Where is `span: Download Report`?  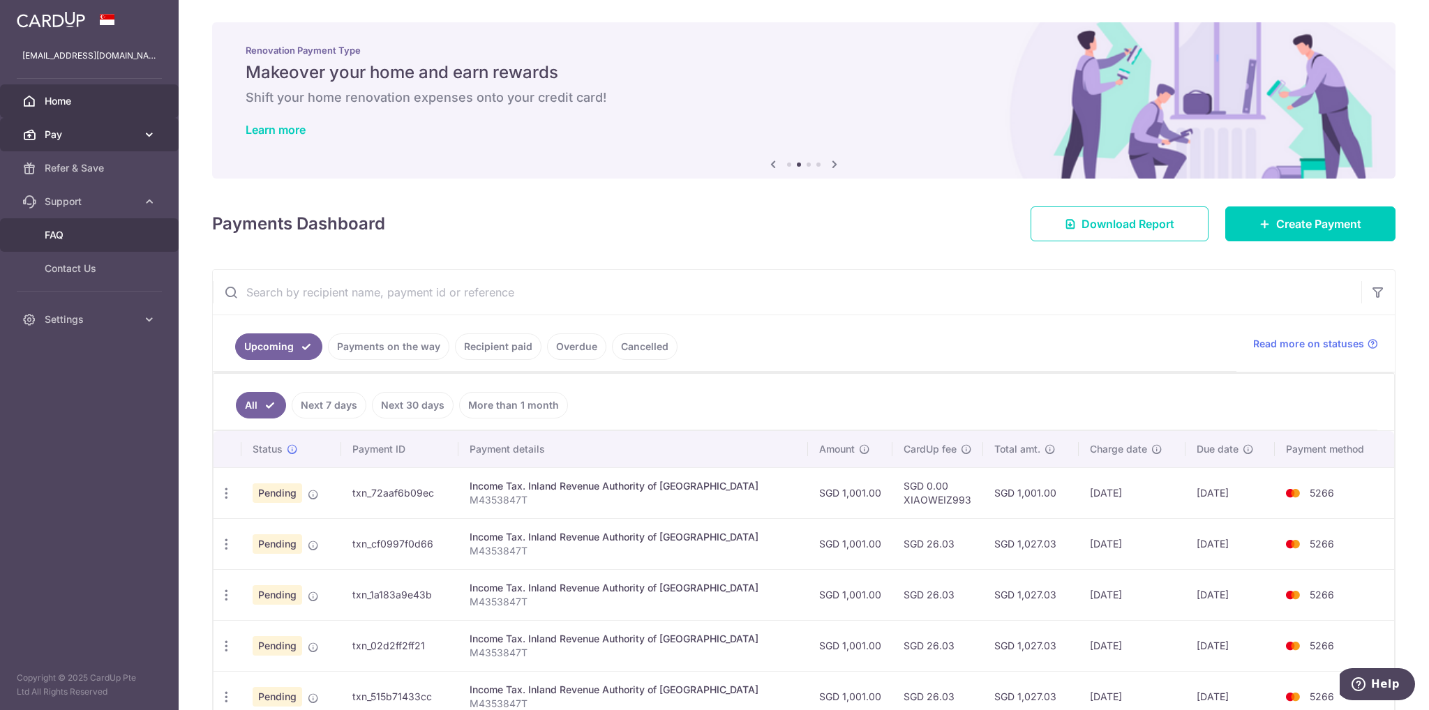
span: Download Report is located at coordinates (1127, 224).